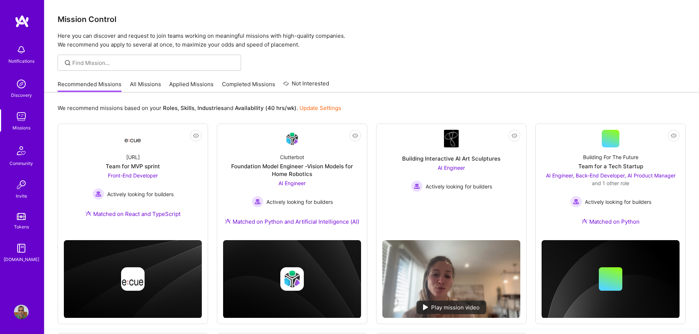 This screenshot has width=699, height=334. What do you see at coordinates (21, 84) in the screenshot?
I see `img: discovery` at bounding box center [21, 84].